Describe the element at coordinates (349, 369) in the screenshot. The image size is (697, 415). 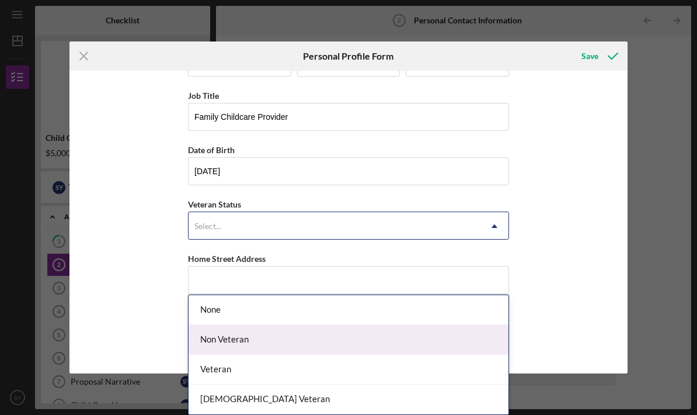
I see `div: Veteran` at that location.